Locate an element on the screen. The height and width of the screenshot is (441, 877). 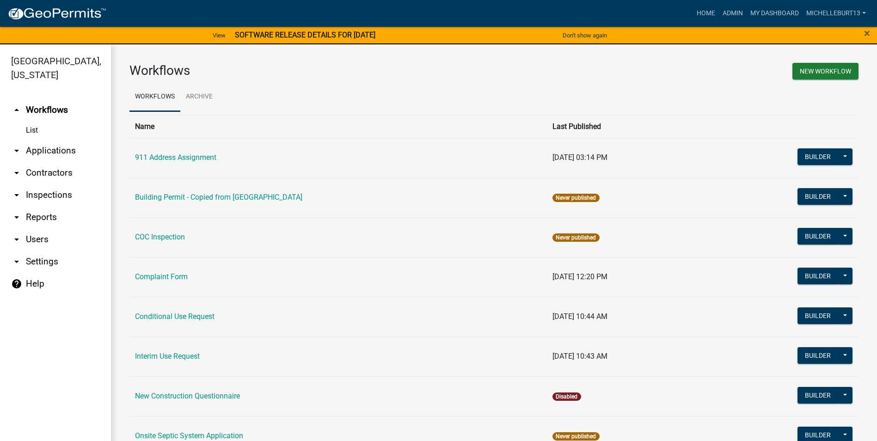
button: New Workflow is located at coordinates (825, 71).